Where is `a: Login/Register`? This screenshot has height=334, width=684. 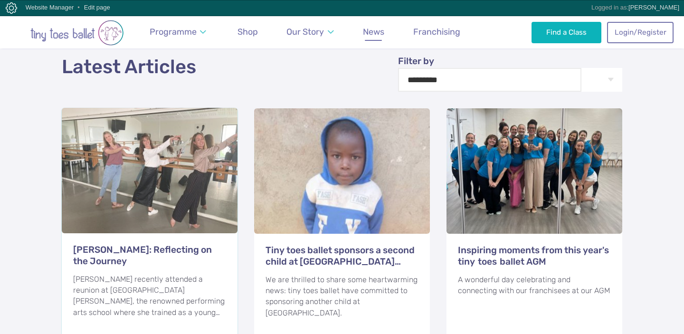
a: Login/Register is located at coordinates (640, 32).